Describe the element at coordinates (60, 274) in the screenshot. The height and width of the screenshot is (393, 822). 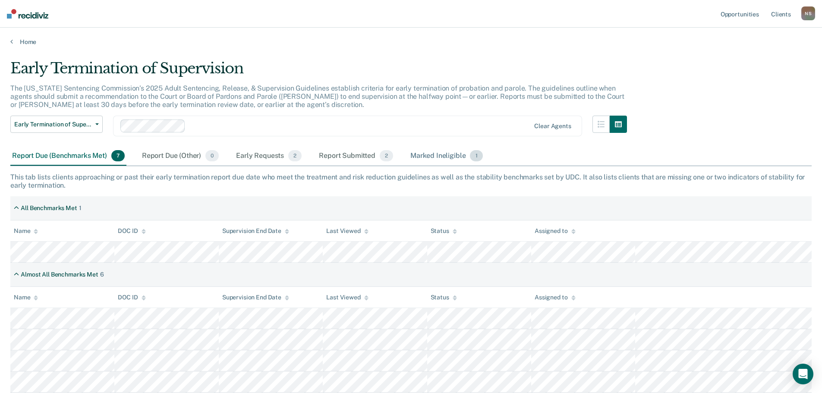
I see `div: Almost All Benchmarks Met` at that location.